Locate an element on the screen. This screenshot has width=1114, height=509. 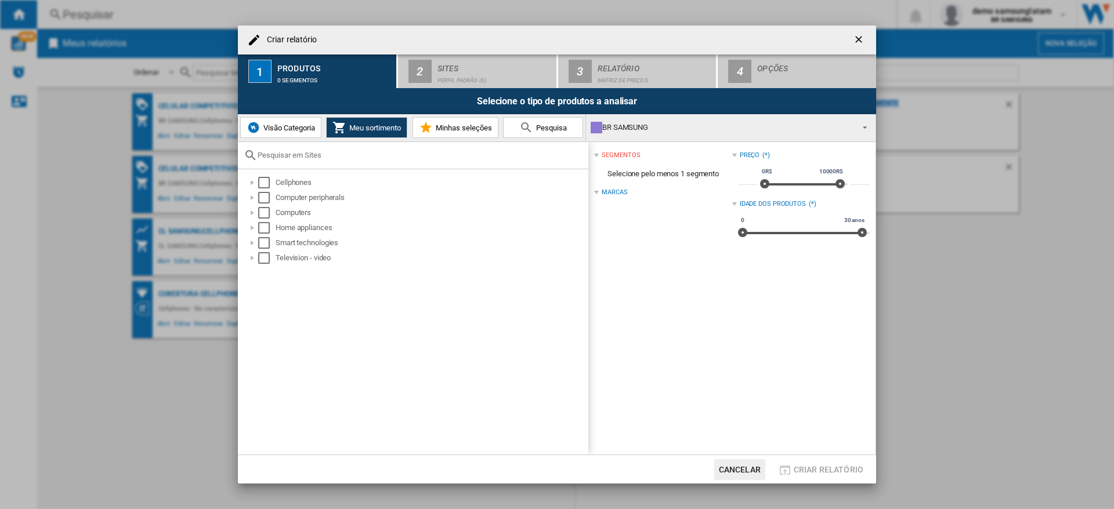
div: Relatório is located at coordinates (654, 65).